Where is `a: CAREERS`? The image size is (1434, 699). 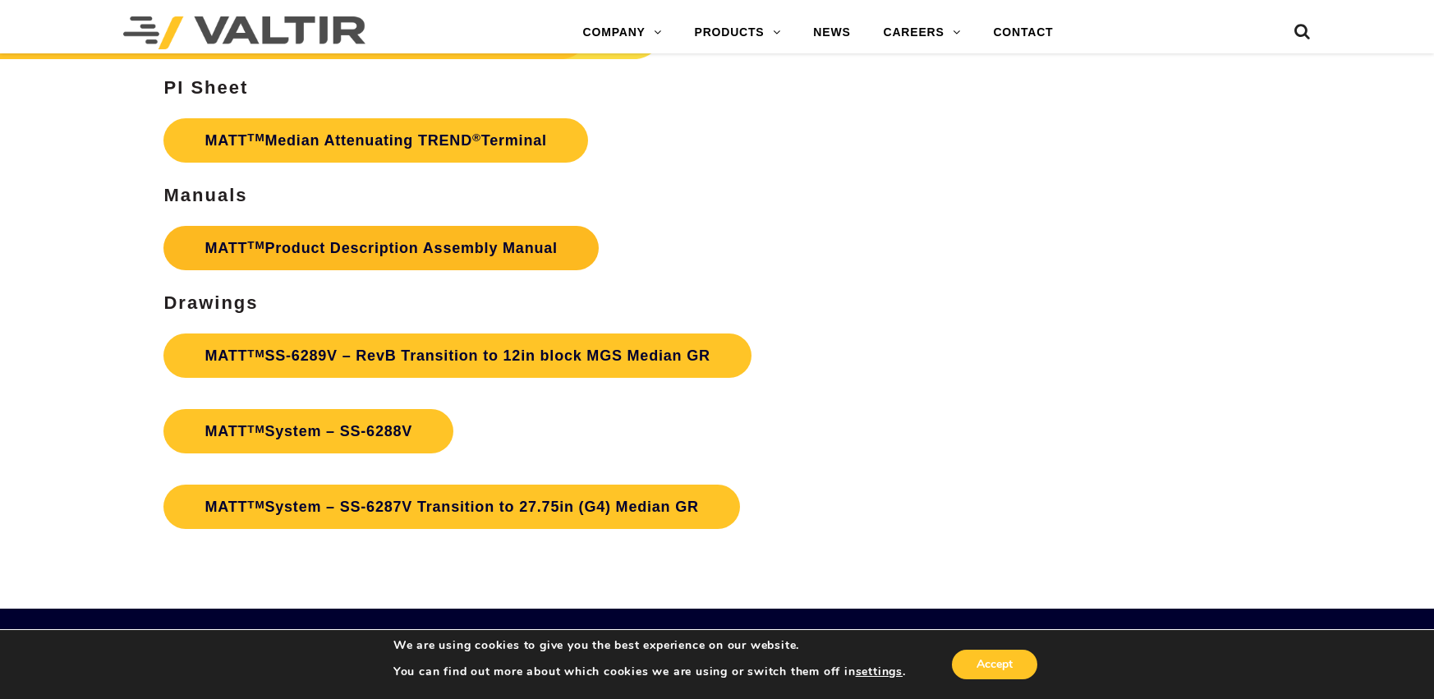
a: CAREERS is located at coordinates (922, 33).